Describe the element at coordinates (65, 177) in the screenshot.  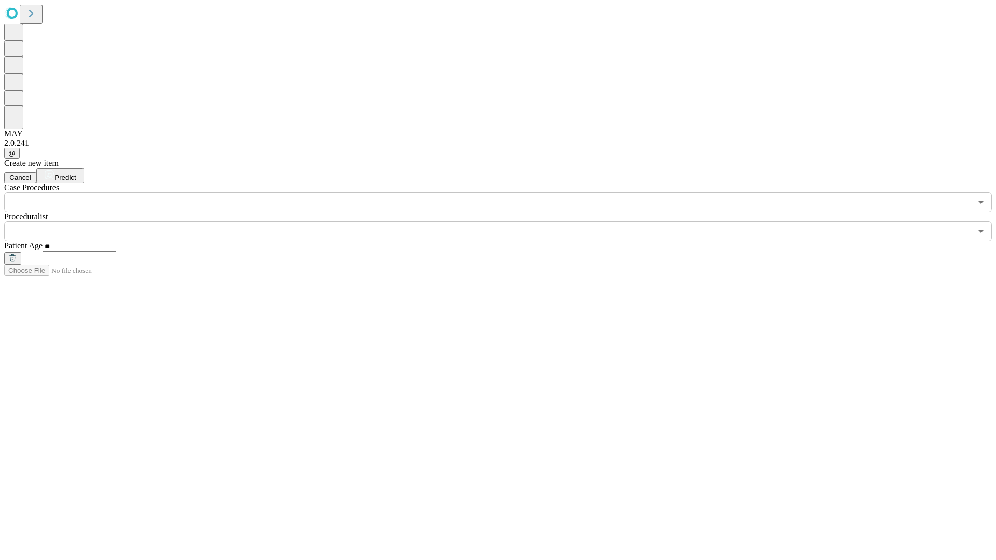
I see `span: Predict` at that location.